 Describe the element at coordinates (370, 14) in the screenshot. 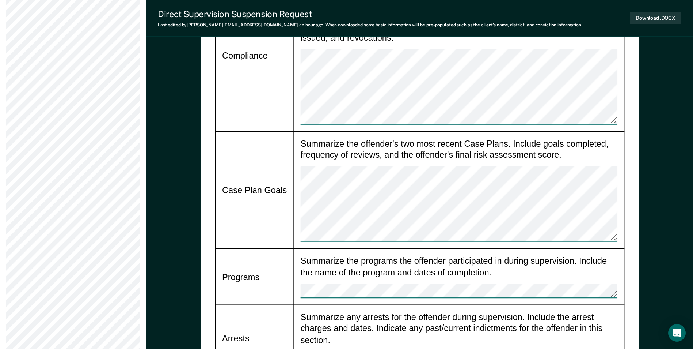

I see `div: Direct Supervision Suspension Request` at that location.